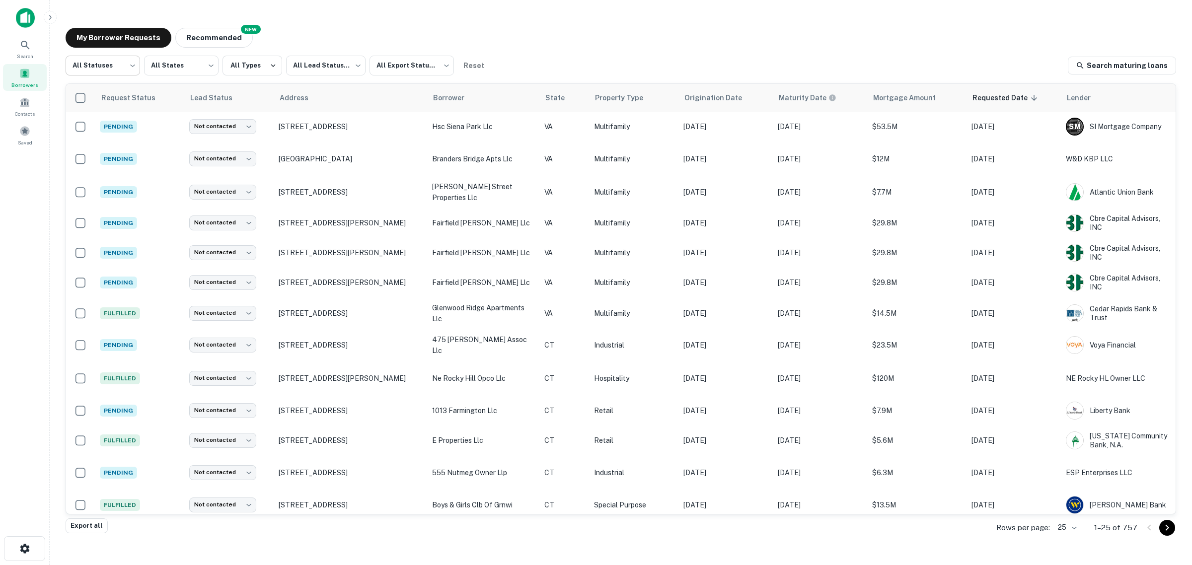  What do you see at coordinates (483, 473) in the screenshot?
I see `p: 555 nutmeg owner llp` at bounding box center [483, 473].